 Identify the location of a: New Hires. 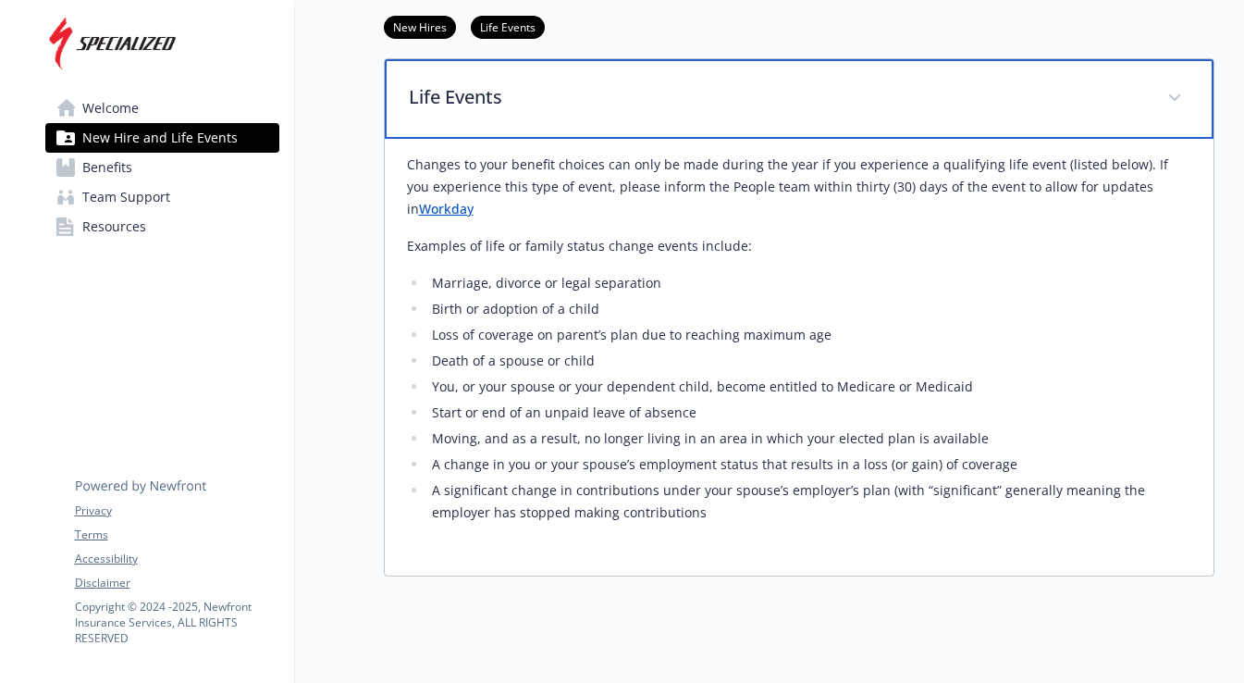
(420, 26).